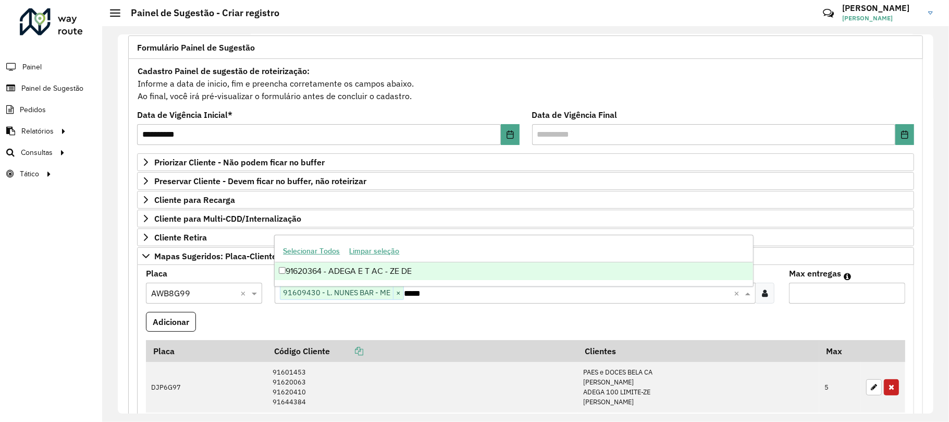  What do you see at coordinates (228, 218) in the screenshot?
I see `span: Cliente para Multi-CDD/Internalização` at bounding box center [228, 218].